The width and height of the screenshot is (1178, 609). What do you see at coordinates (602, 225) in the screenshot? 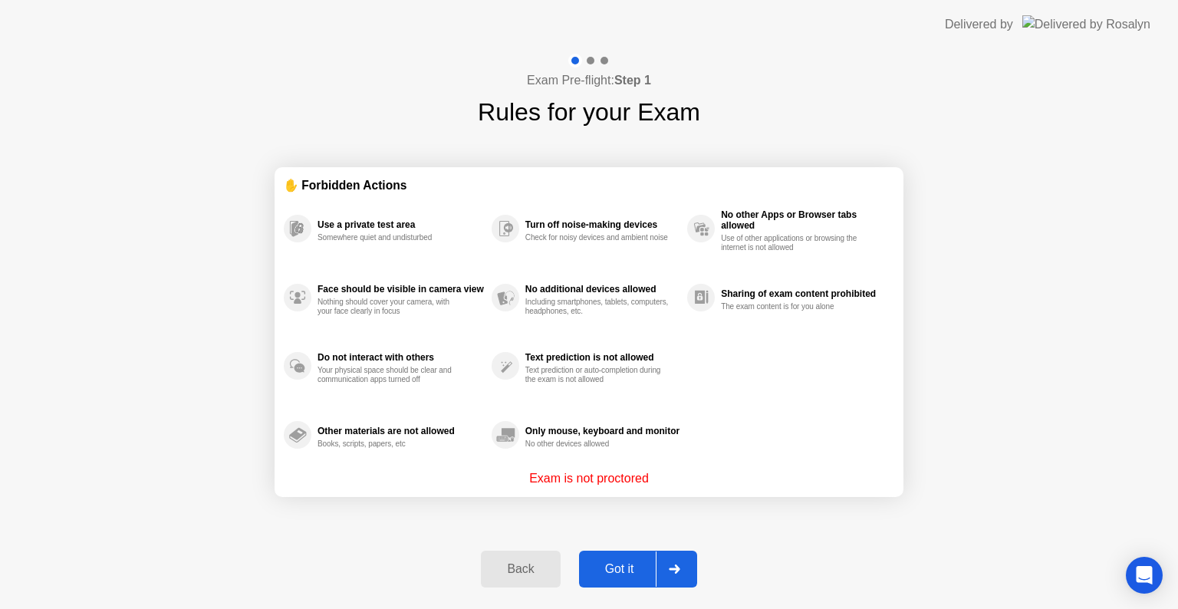
I see `div: Turn off noise-making devices` at bounding box center [602, 225].